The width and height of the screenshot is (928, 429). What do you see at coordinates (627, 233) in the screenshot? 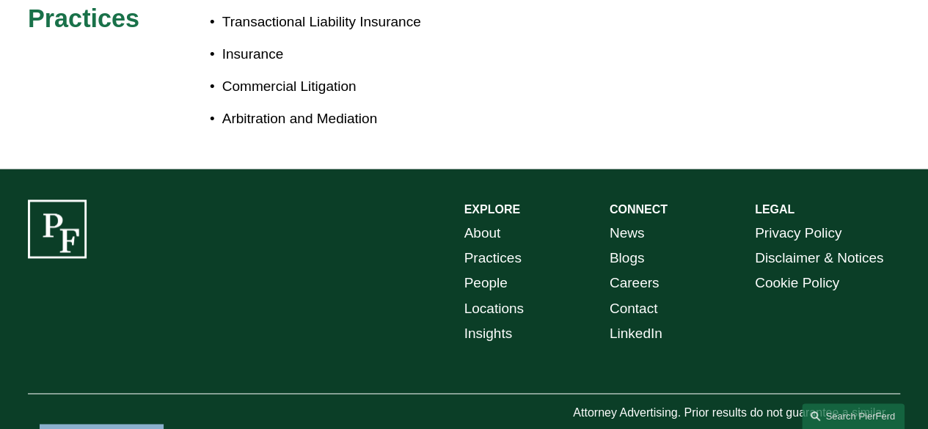
I see `a: News` at bounding box center [627, 233].